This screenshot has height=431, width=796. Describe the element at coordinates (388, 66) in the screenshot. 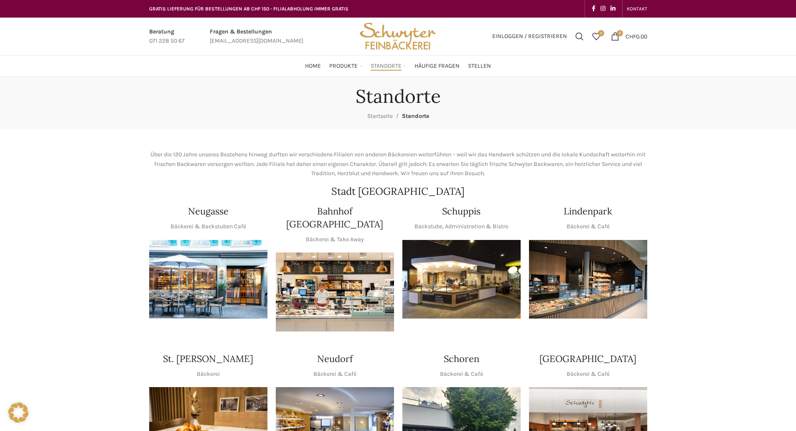

I see `a: Standorte` at that location.